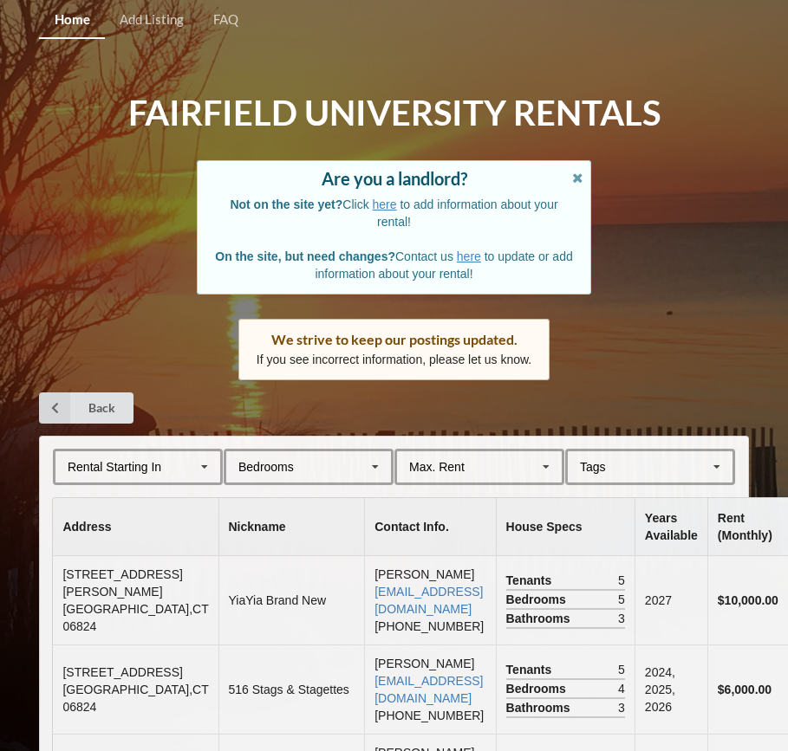 This screenshot has width=788, height=751. Describe the element at coordinates (225, 20) in the screenshot. I see `a: FAQ` at that location.